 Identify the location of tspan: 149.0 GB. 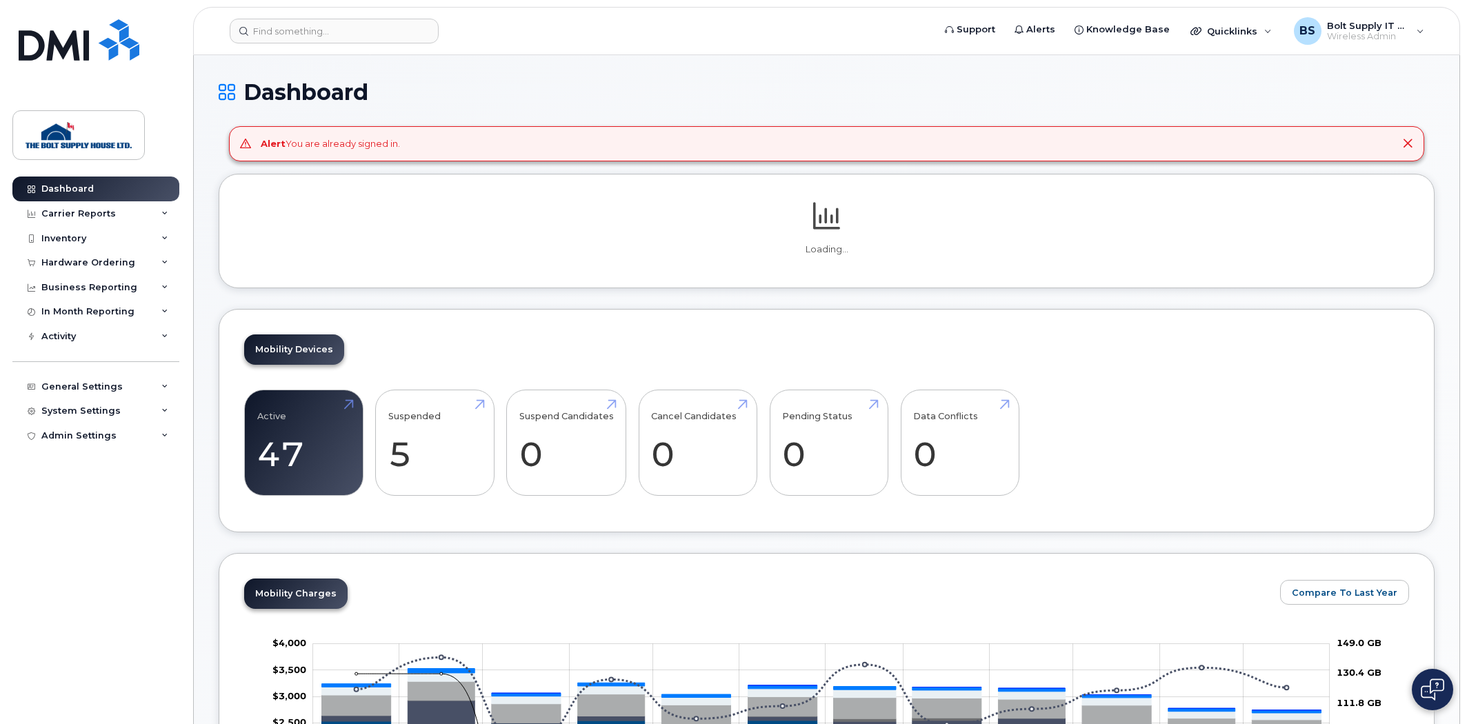
(1359, 644).